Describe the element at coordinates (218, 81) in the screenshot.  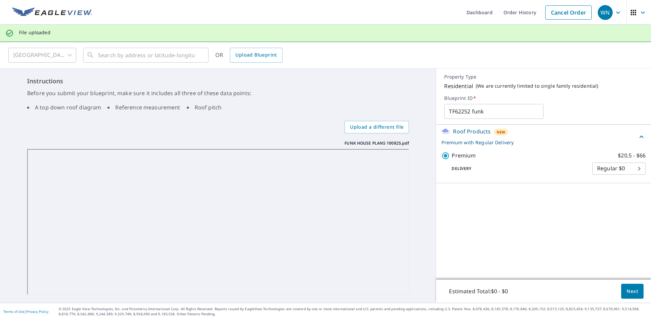
I see `h6: Instructions` at that location.